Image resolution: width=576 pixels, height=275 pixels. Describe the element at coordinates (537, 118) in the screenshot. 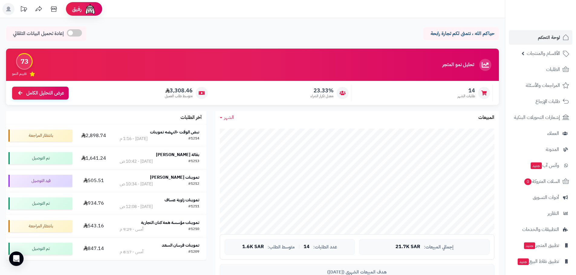

I see `span: إشعارات التحويلات البنكية` at that location.